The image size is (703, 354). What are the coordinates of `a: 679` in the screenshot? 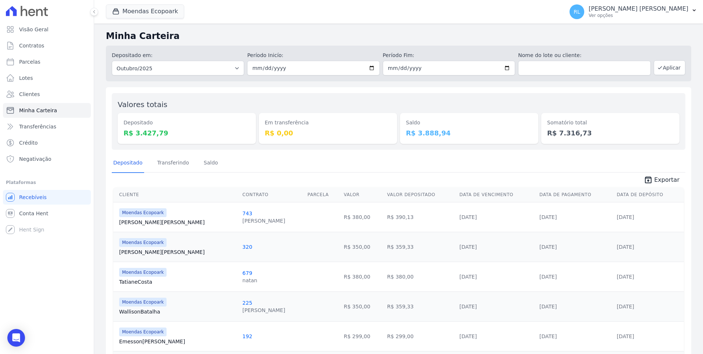 It's located at (247, 273).